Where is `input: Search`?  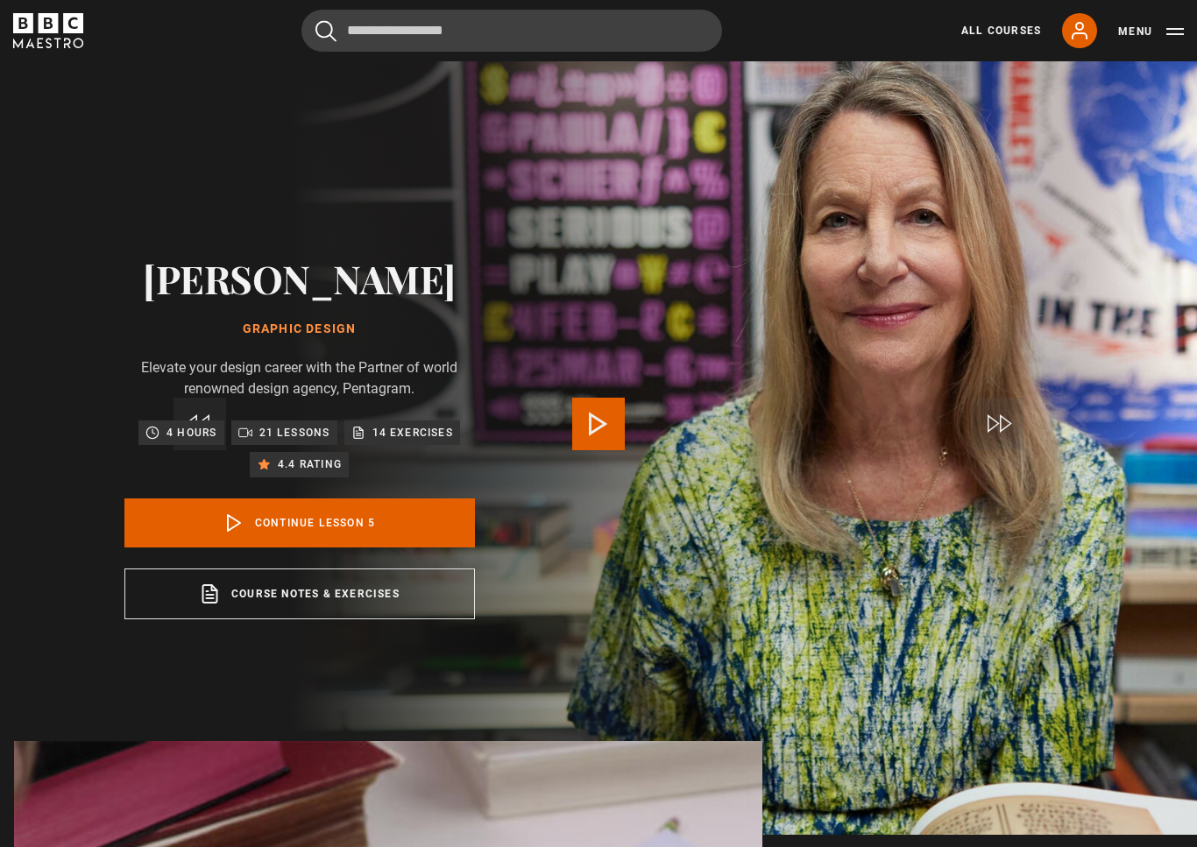
input: Search is located at coordinates (512, 31).